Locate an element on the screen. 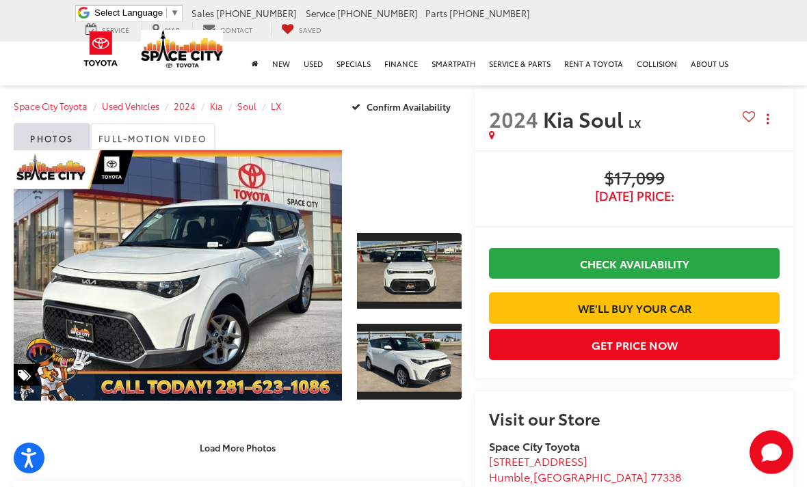  svg: Start Chat is located at coordinates (771, 452).